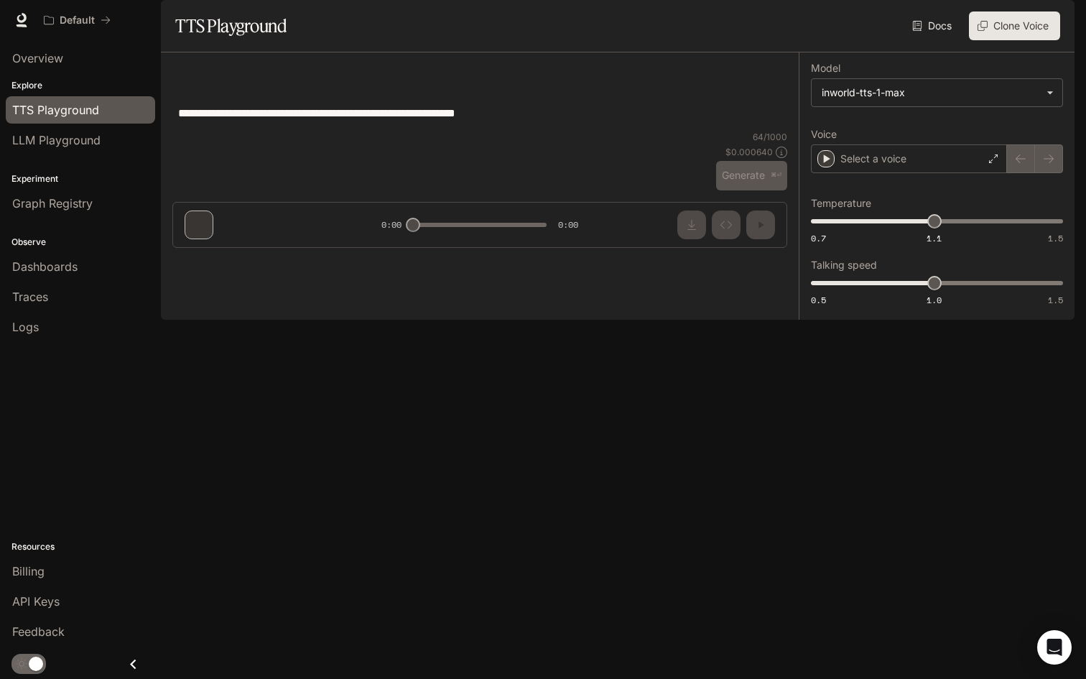  Describe the element at coordinates (231, 26) in the screenshot. I see `h1: TTS Playground` at that location.